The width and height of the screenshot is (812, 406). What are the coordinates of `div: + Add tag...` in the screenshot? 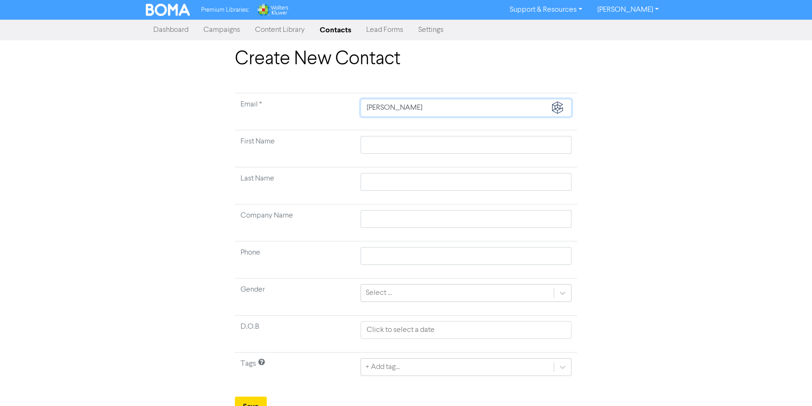 It's located at (382, 367).